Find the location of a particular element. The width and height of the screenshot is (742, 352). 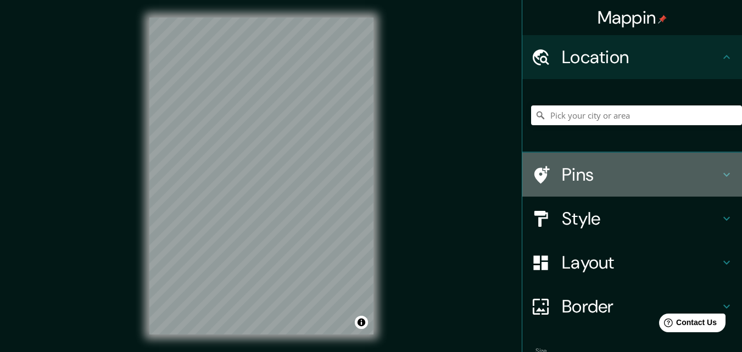

h4: Location is located at coordinates (641, 57).